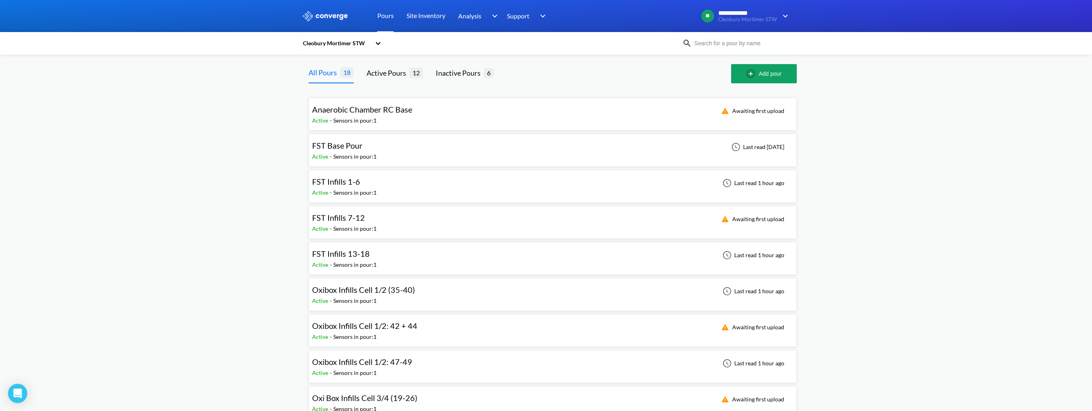 This screenshot has width=1092, height=411. I want to click on span: Oxi Box Infills Cell 3/4 (19-26), so click(365, 397).